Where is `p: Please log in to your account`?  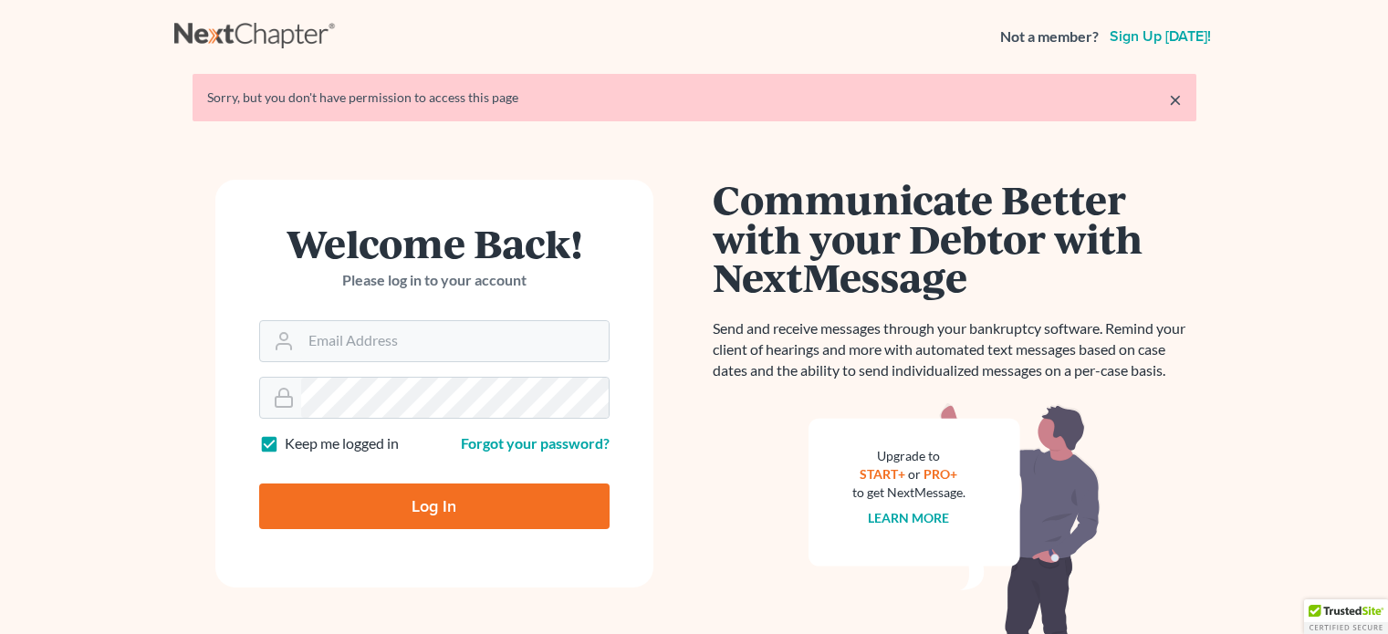 p: Please log in to your account is located at coordinates (434, 280).